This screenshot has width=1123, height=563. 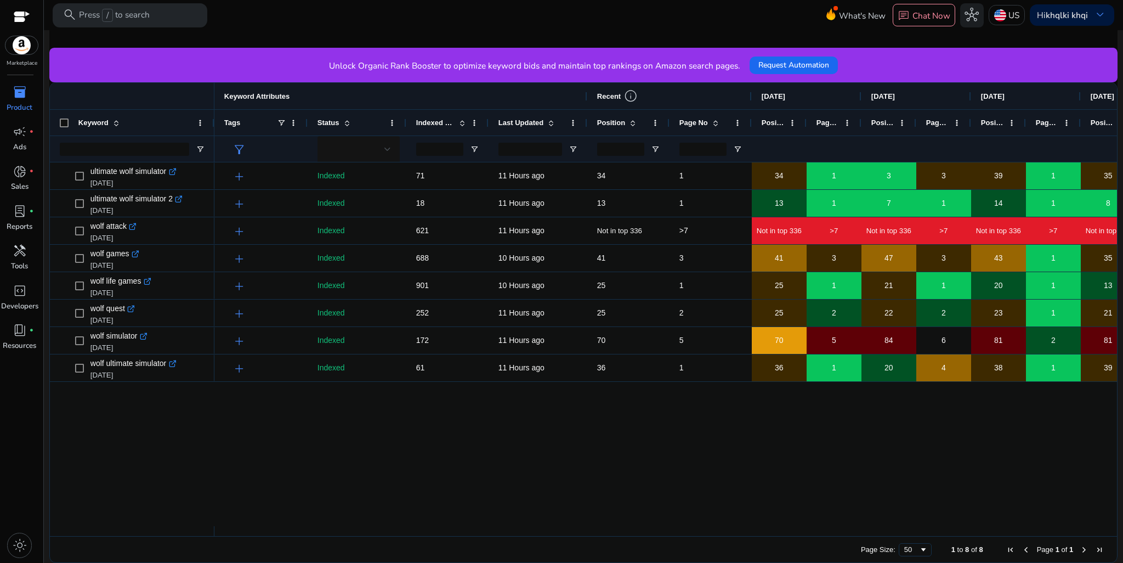 What do you see at coordinates (422, 258) in the screenshot?
I see `span: 688` at bounding box center [422, 258].